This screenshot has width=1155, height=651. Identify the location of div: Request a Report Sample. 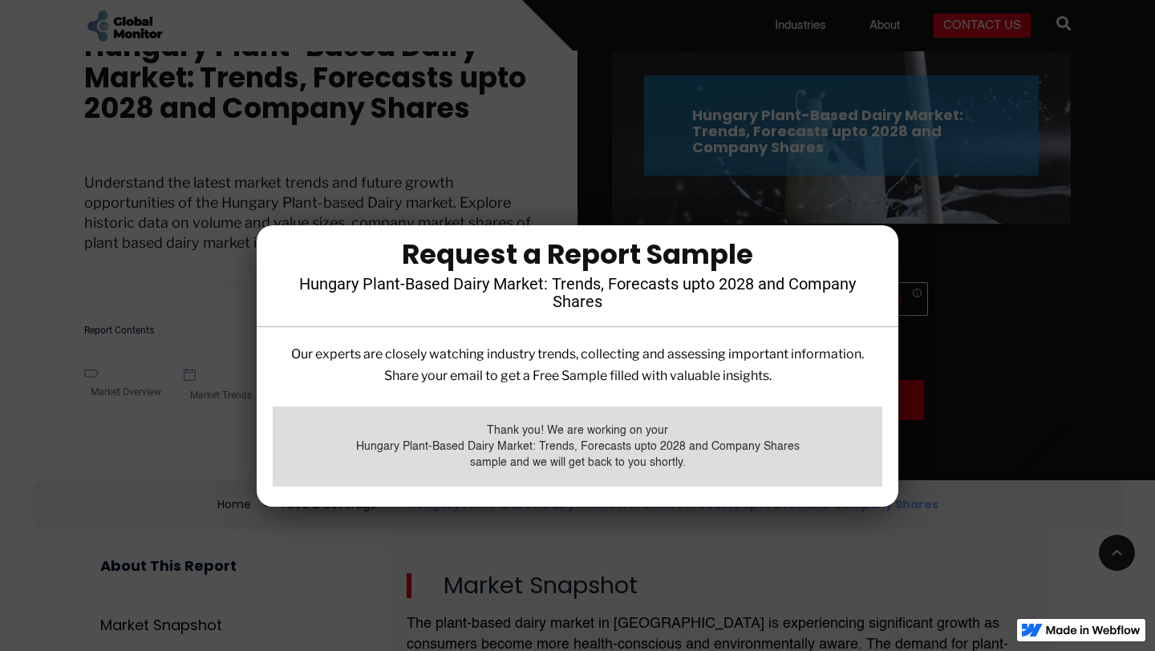
(578, 254).